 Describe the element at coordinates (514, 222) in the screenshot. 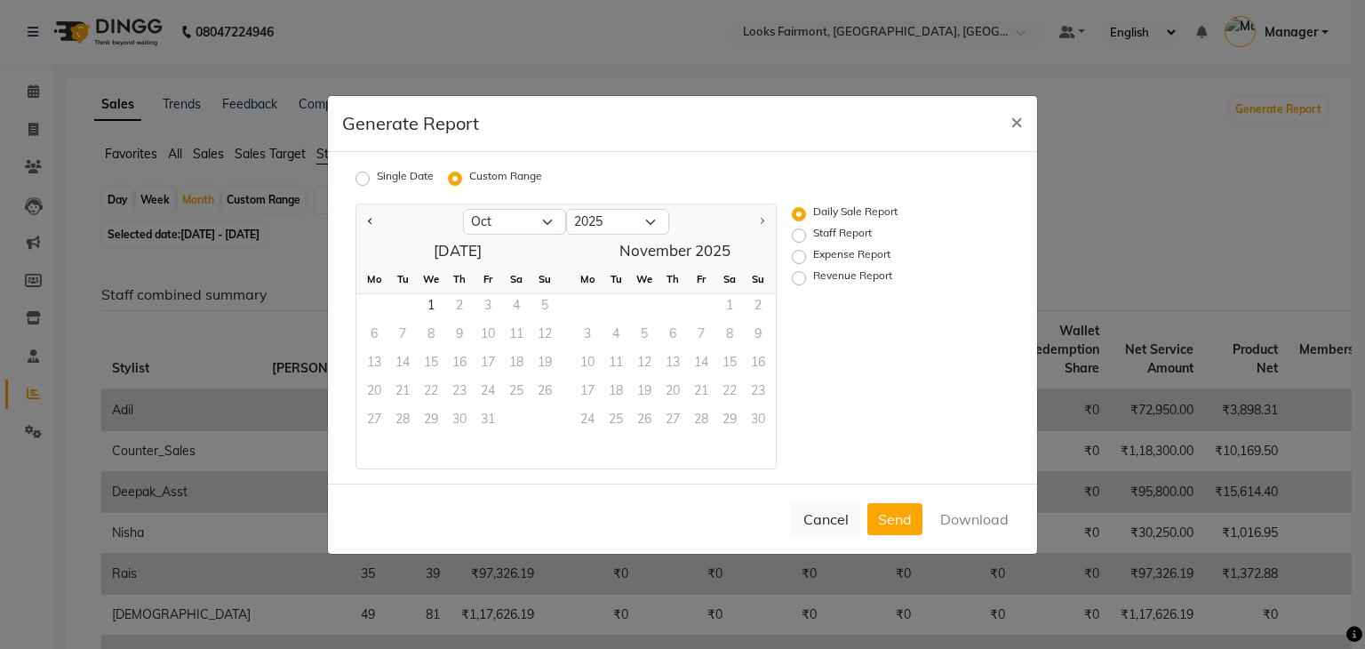

I see `select: Select month` at that location.